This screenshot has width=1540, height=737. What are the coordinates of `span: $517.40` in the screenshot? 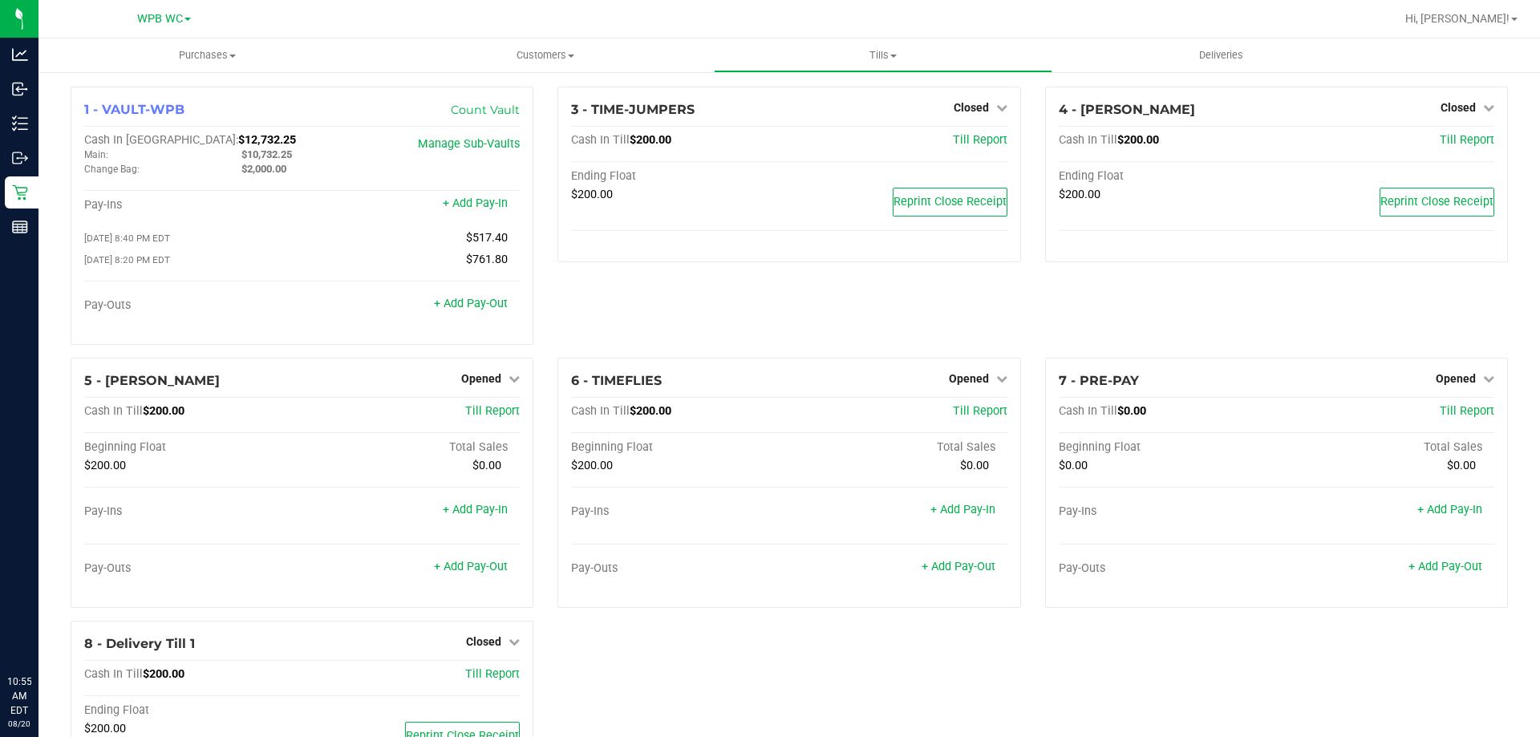 It's located at (487, 237).